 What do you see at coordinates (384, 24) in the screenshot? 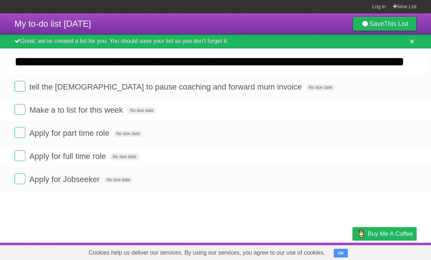
I see `a: SaveThis List` at bounding box center [384, 24].